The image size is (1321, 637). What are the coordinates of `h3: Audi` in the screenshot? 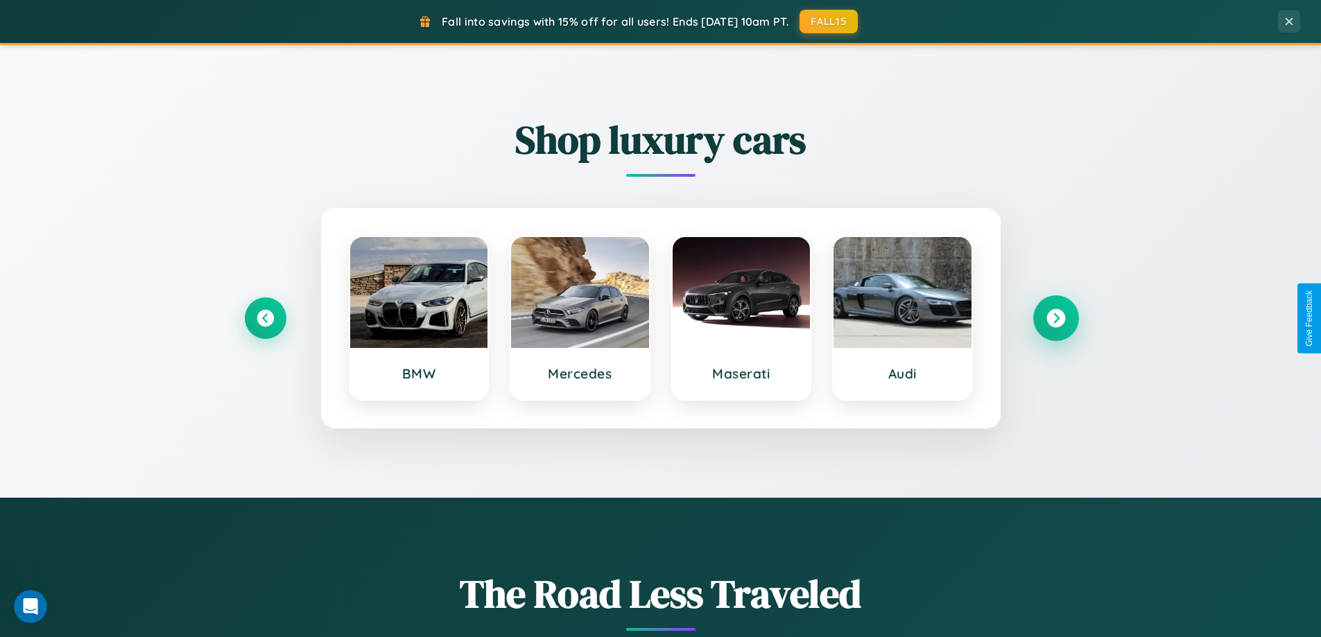 It's located at (902, 374).